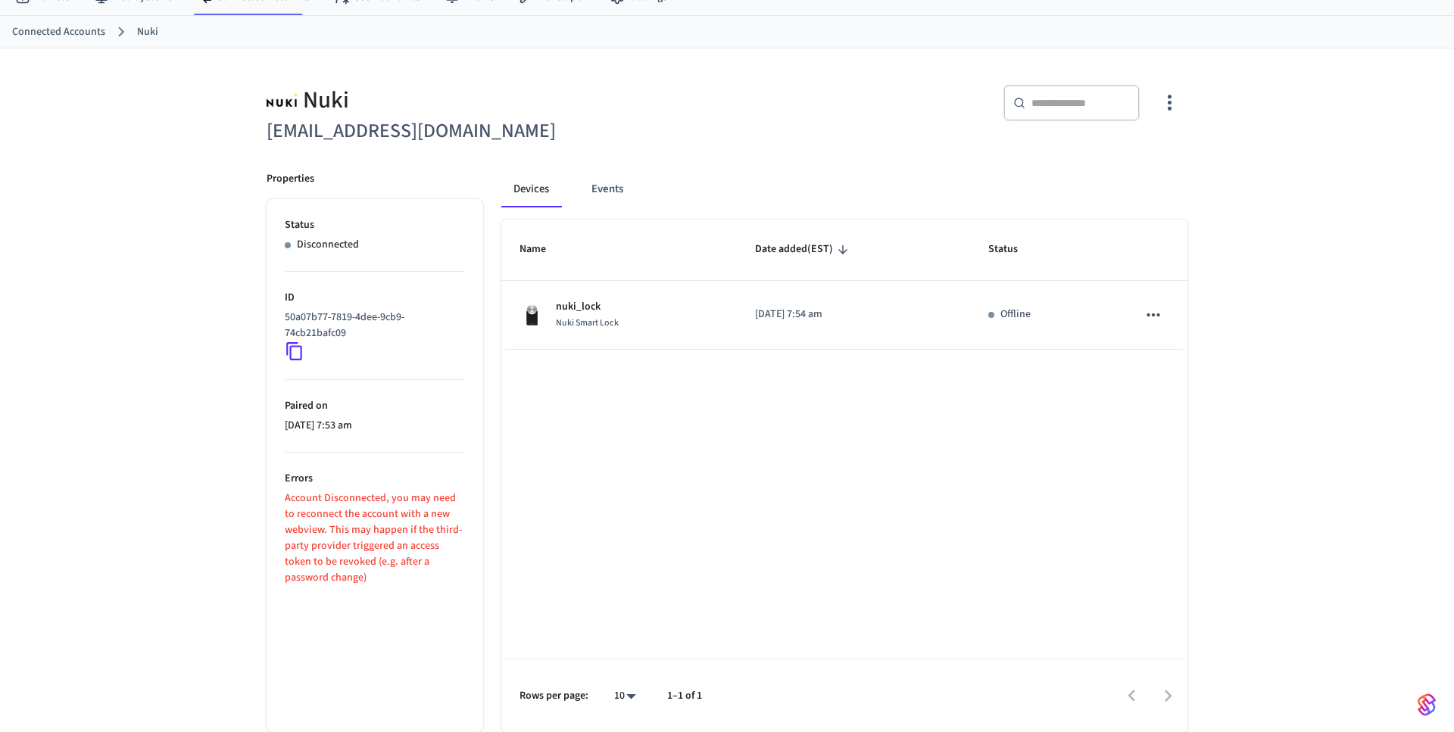 The height and width of the screenshot is (732, 1454). Describe the element at coordinates (684, 696) in the screenshot. I see `p: 1–1 of 1` at that location.